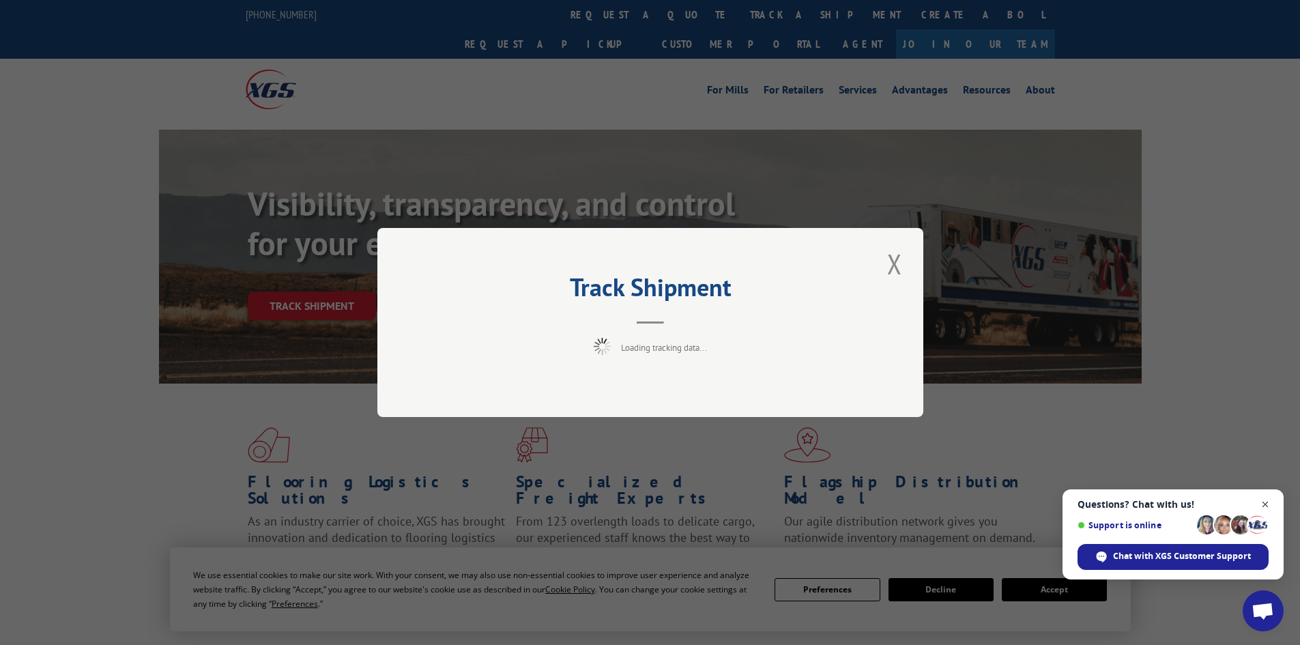 The image size is (1300, 645). Describe the element at coordinates (1263, 611) in the screenshot. I see `a: Open chat` at that location.